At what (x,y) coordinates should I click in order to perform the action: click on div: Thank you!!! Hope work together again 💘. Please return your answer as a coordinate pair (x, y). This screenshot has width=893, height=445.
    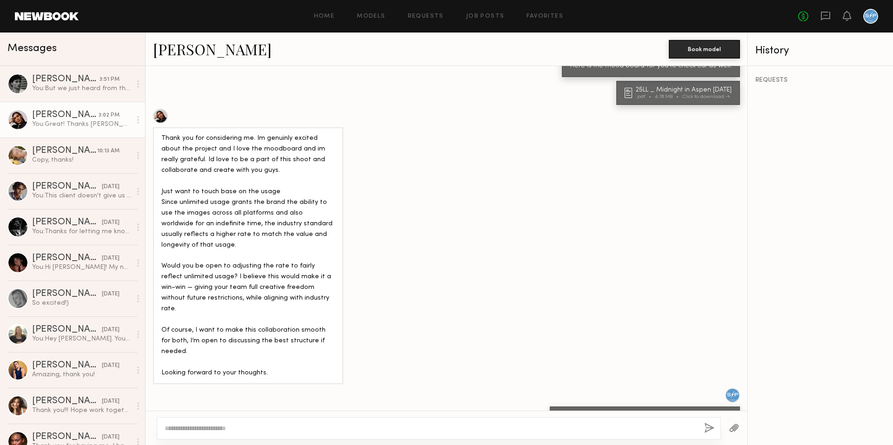
    Looking at the image, I should click on (81, 410).